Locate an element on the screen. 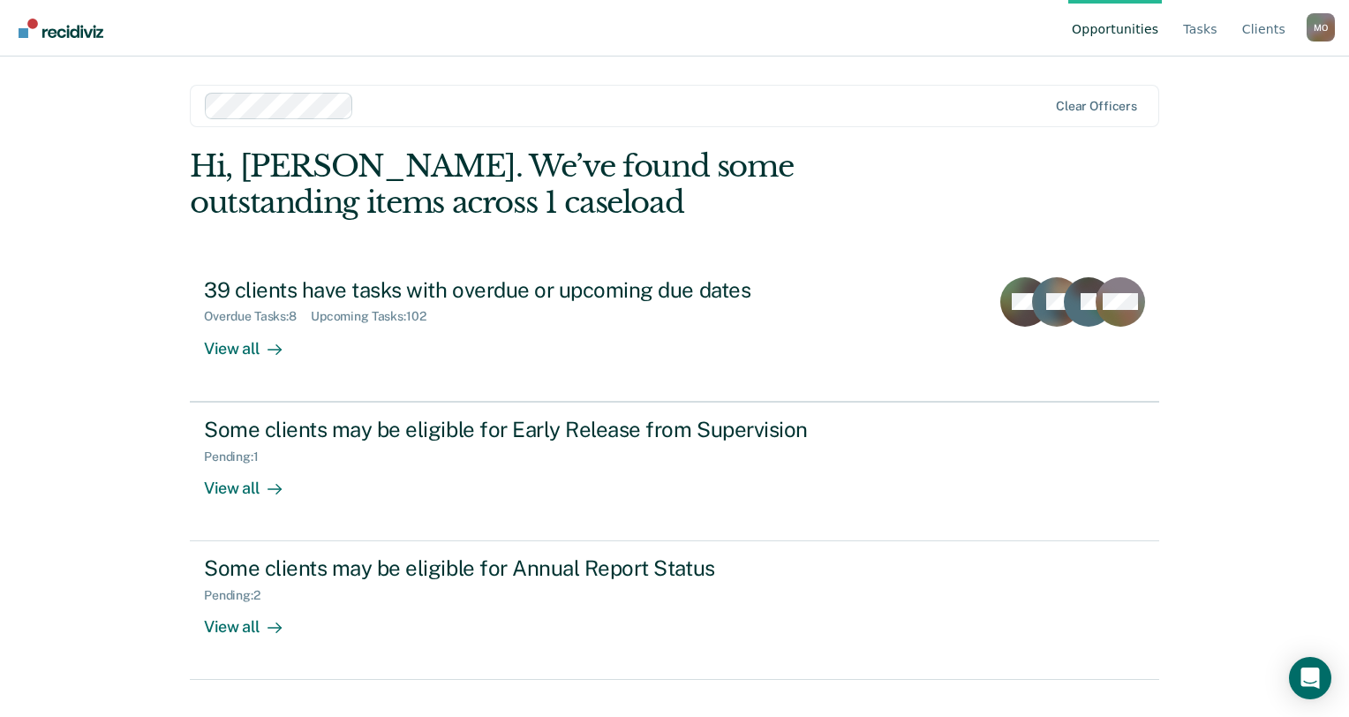 The width and height of the screenshot is (1349, 717). div: Upcoming Tasks : 102 is located at coordinates (375, 316).